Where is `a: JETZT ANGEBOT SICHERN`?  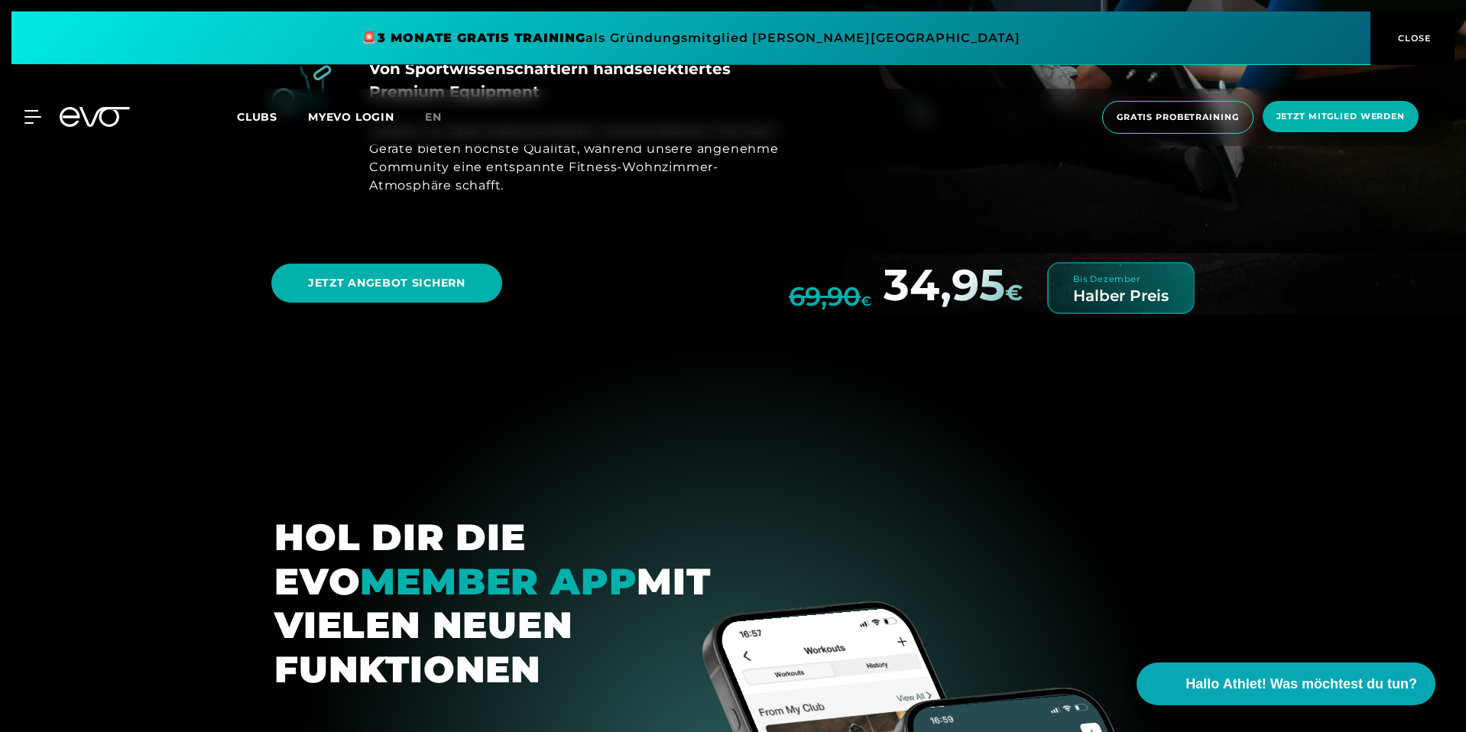 a: JETZT ANGEBOT SICHERN is located at coordinates (390, 283).